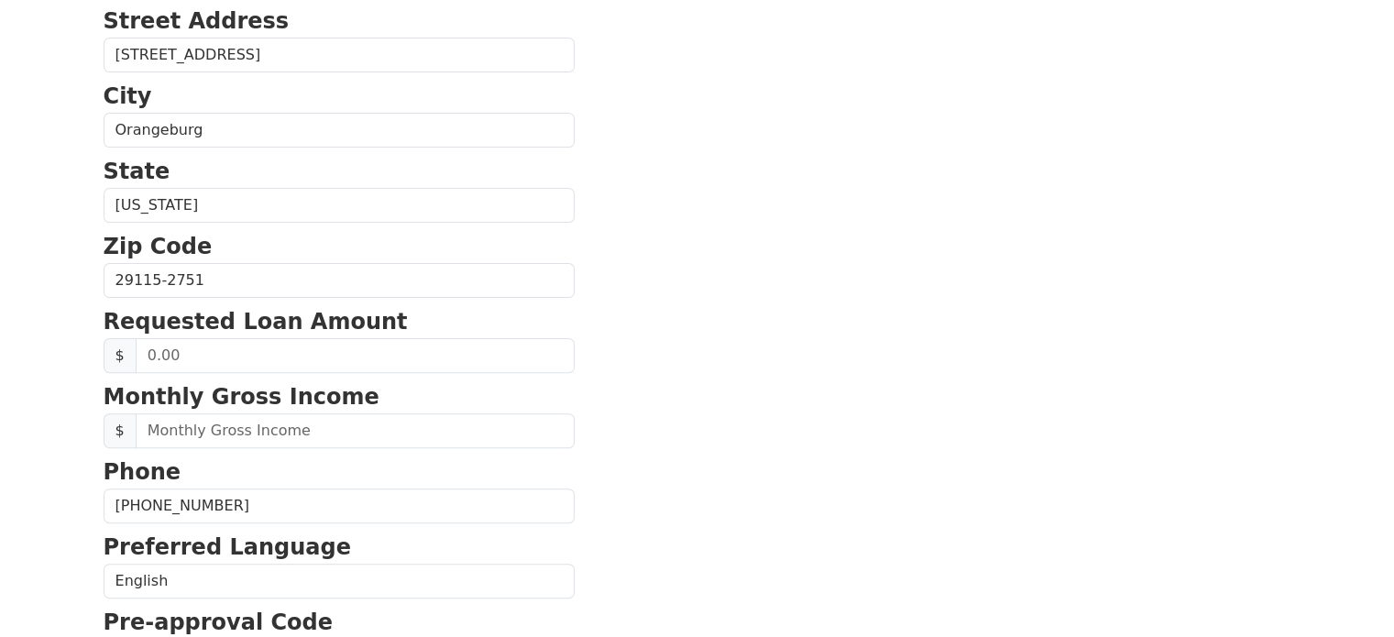 The height and width of the screenshot is (637, 1394). I want to click on p: Monthly Gross Income, so click(339, 397).